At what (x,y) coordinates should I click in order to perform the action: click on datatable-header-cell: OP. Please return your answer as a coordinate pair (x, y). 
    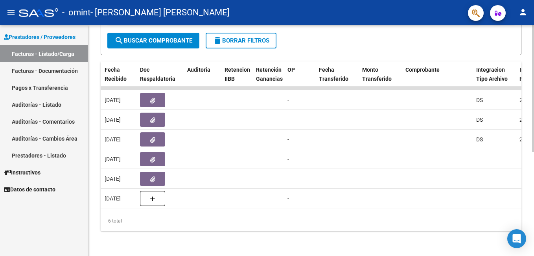
    Looking at the image, I should click on (300, 79).